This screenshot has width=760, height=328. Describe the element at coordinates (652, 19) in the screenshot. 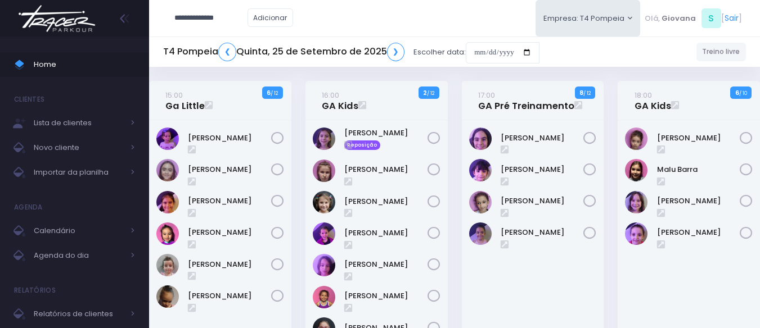

I see `span: Olá,` at that location.